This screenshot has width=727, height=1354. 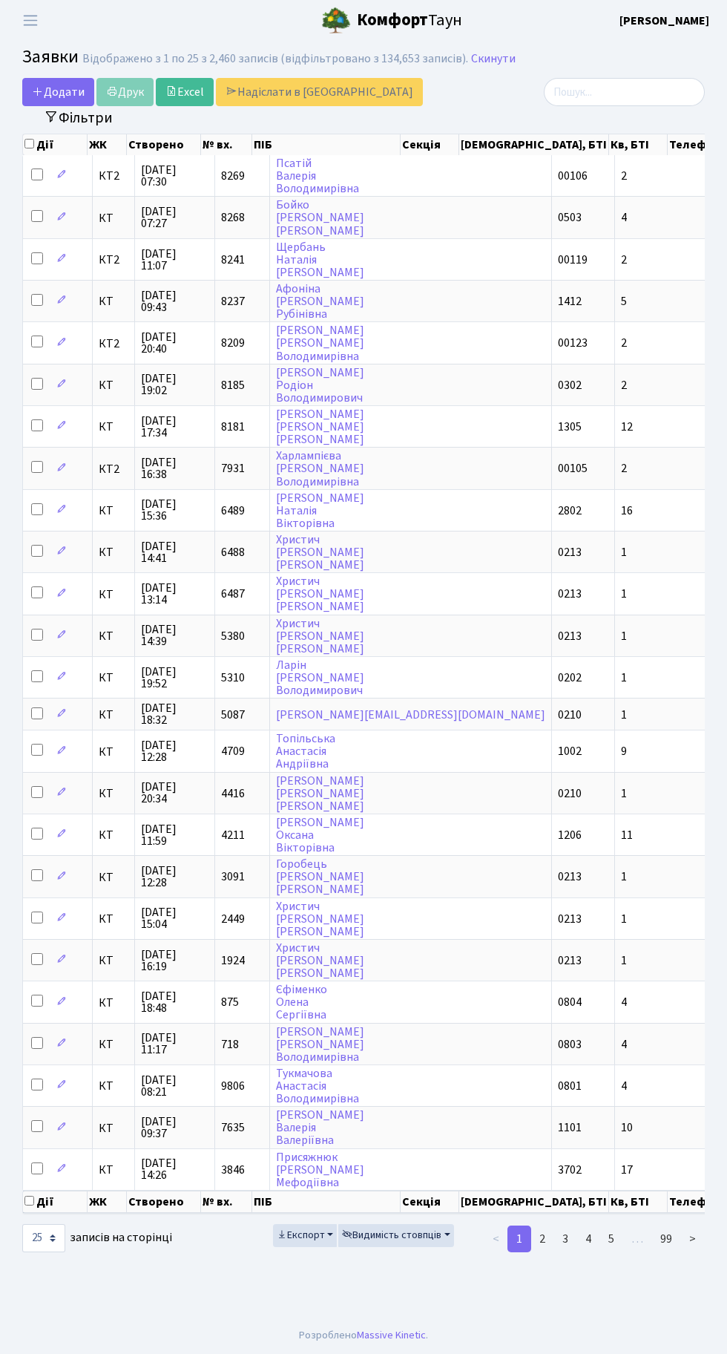 What do you see at coordinates (233, 1086) in the screenshot?
I see `span: 9806` at bounding box center [233, 1086].